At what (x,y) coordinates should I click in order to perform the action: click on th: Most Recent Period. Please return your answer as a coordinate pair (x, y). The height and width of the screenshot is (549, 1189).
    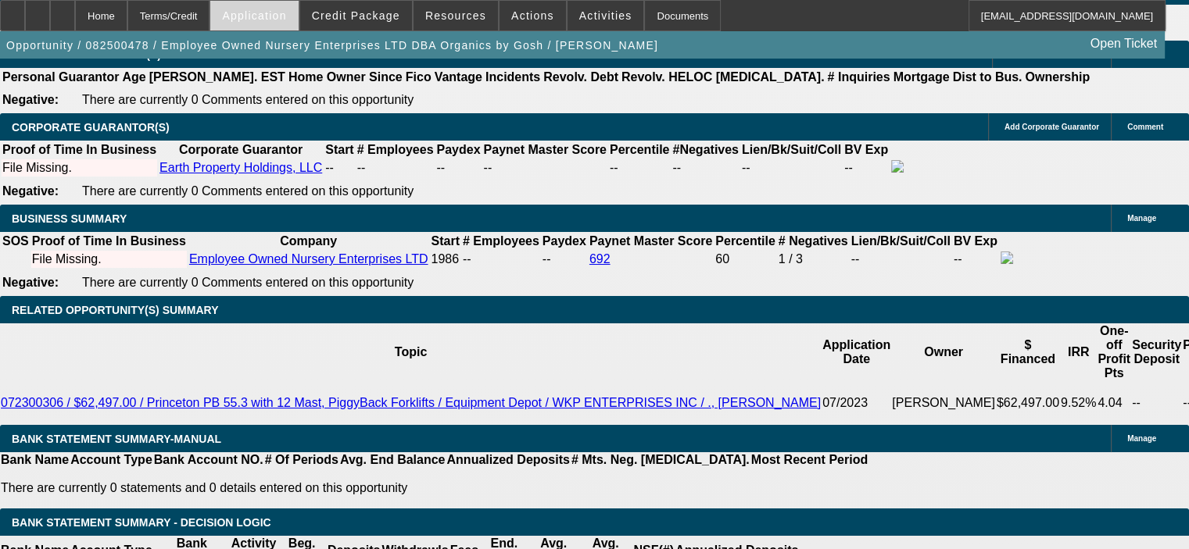
    Looking at the image, I should click on (809, 460).